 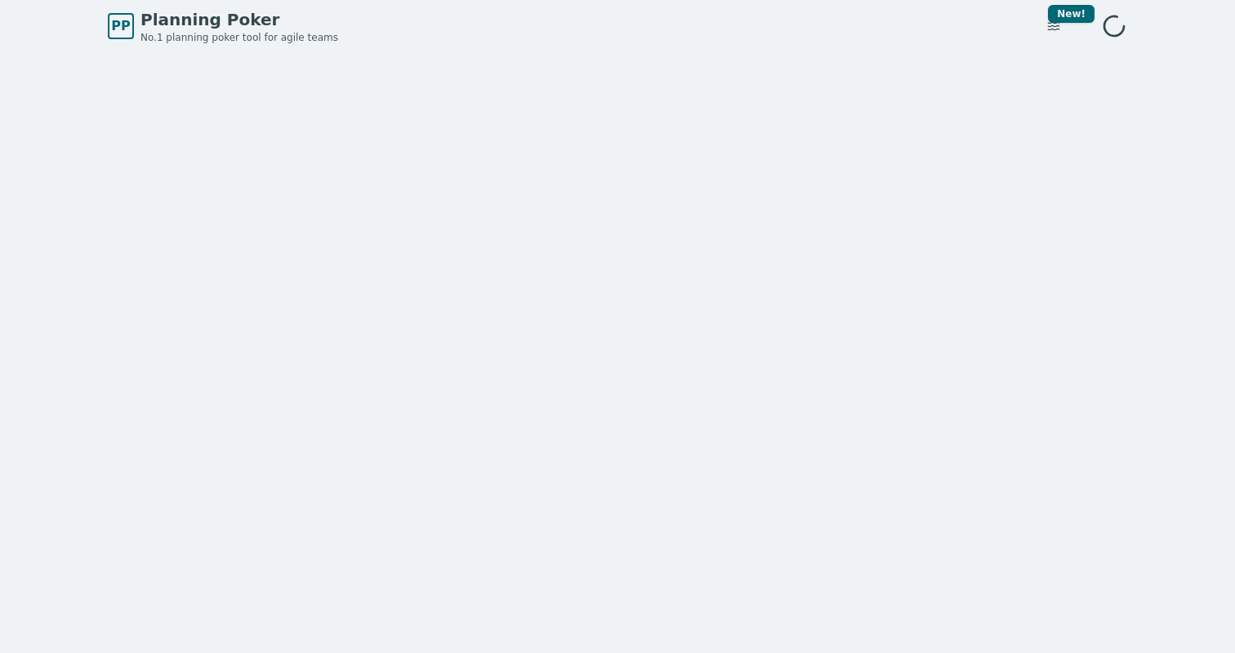 What do you see at coordinates (120, 26) in the screenshot?
I see `span: PP` at bounding box center [120, 26].